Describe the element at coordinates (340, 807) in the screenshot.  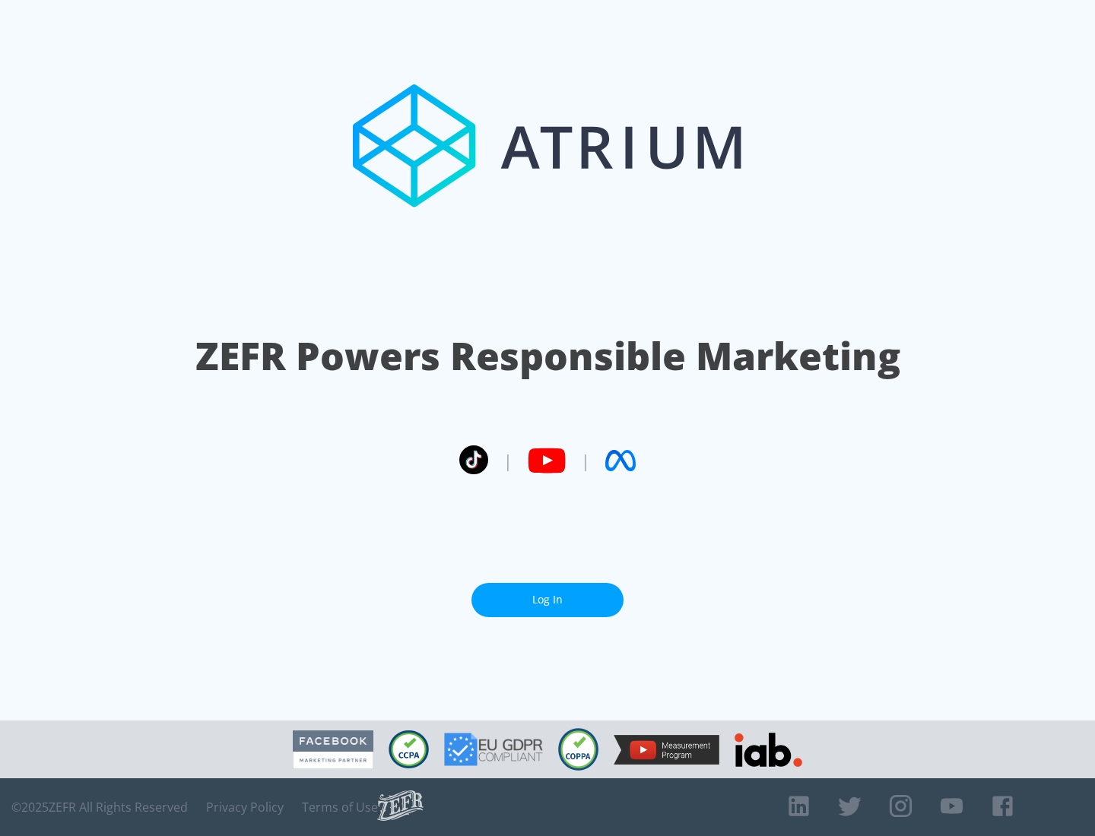
I see `a: Terms of Use` at that location.